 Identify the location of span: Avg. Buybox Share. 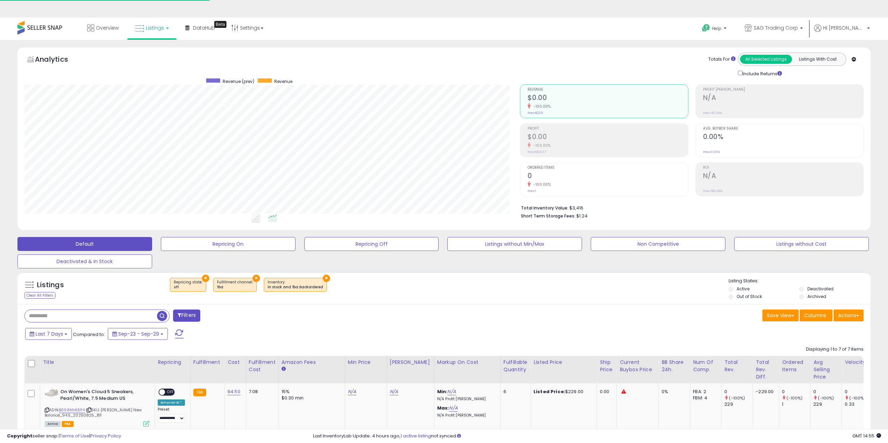
(783, 129).